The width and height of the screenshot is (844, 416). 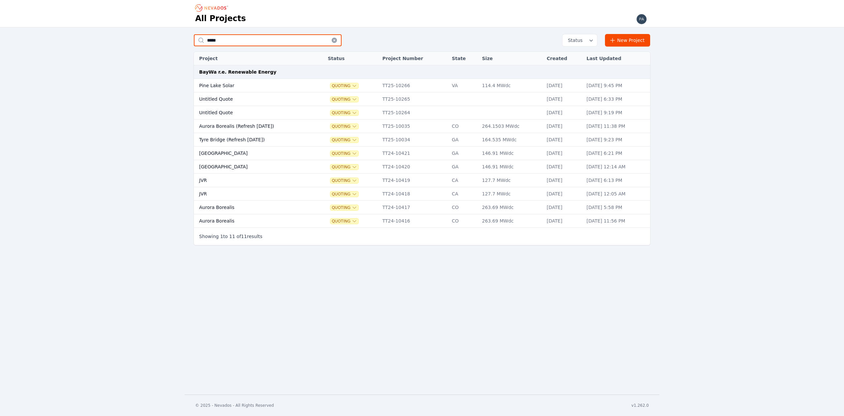 What do you see at coordinates (511, 126) in the screenshot?
I see `td: 264.1503 MWdc` at bounding box center [511, 126].